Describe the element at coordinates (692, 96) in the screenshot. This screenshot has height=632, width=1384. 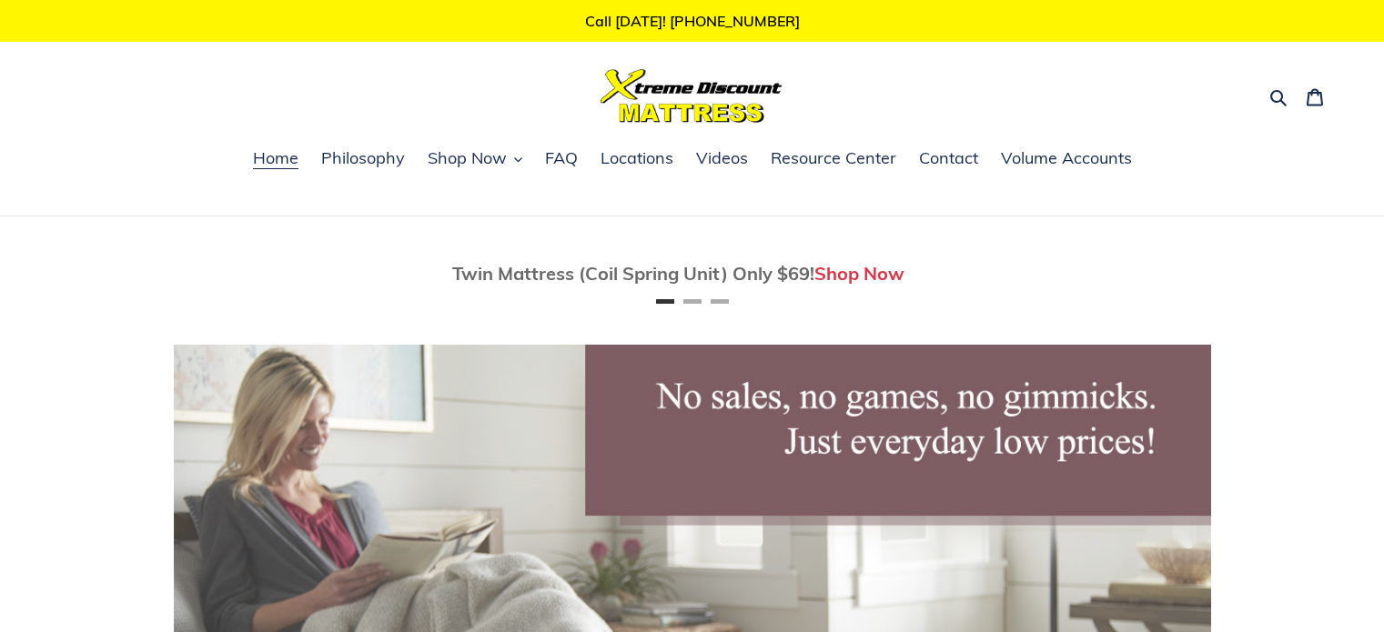
I see `img: Xtreme Discount Mattress` at that location.